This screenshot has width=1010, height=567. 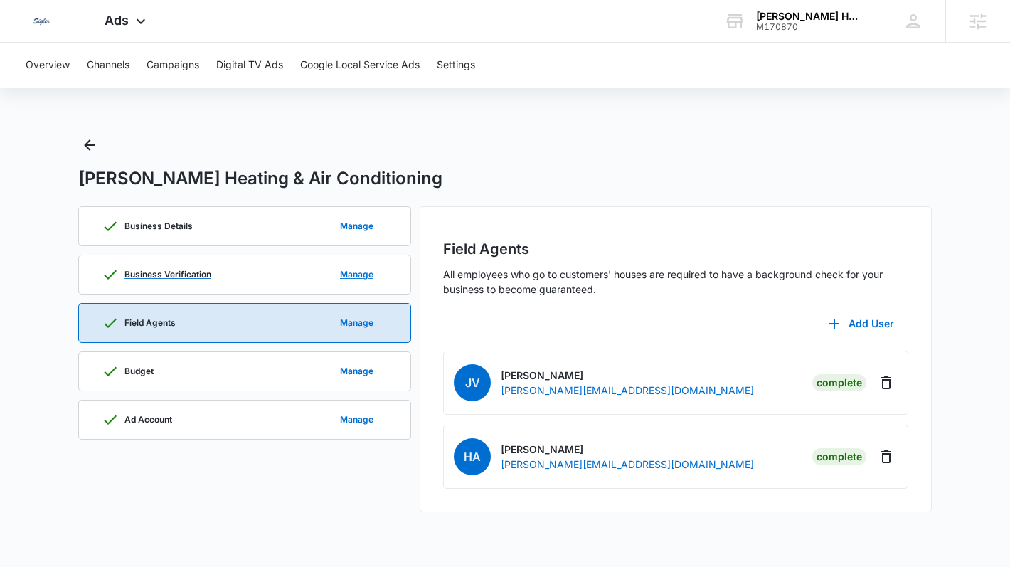 What do you see at coordinates (117, 20) in the screenshot?
I see `span: Ads` at bounding box center [117, 20].